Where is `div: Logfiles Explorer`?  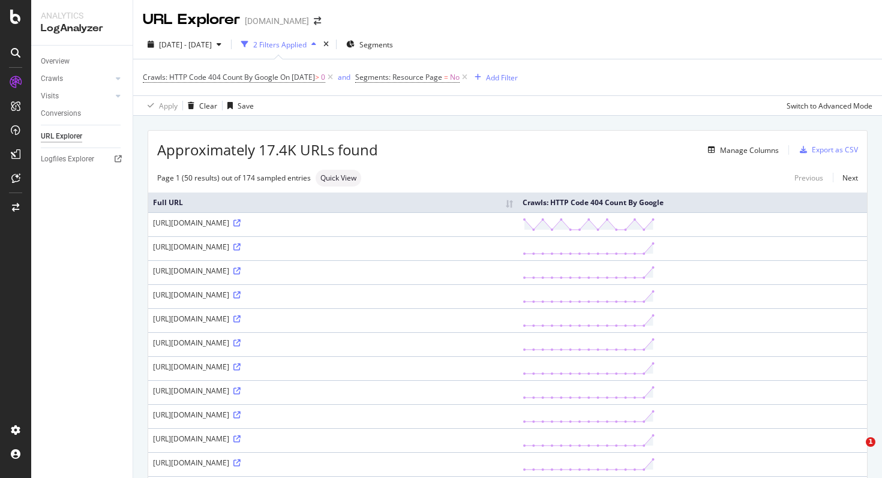
div: Logfiles Explorer is located at coordinates (67, 159).